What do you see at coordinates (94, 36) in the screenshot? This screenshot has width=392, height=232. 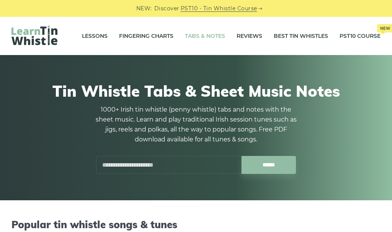 I see `a: Lessons` at bounding box center [94, 36].